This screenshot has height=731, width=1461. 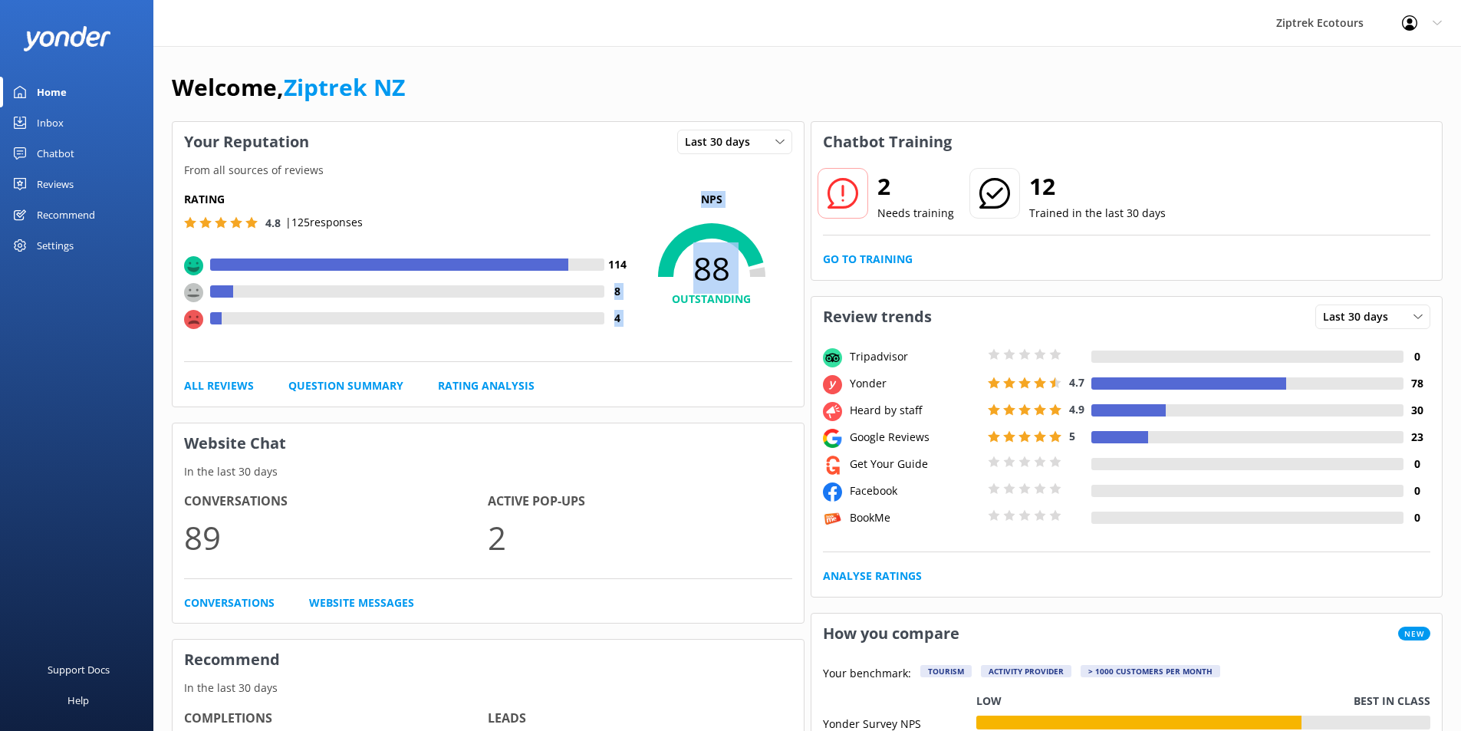 What do you see at coordinates (344, 87) in the screenshot?
I see `a: Ziptrek NZ` at bounding box center [344, 87].